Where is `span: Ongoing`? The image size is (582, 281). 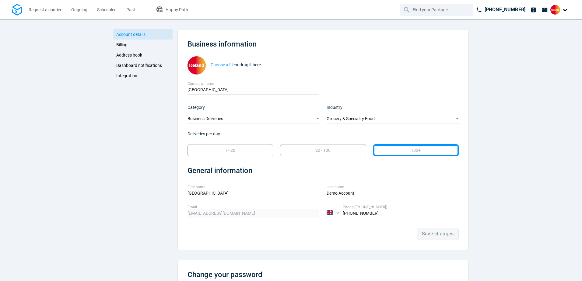
span: Ongoing is located at coordinates (79, 10).